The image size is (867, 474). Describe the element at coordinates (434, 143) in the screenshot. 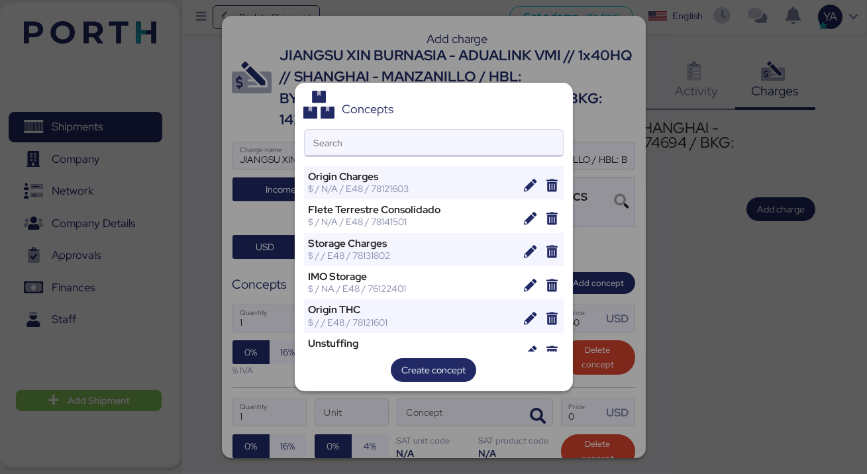

I see `input: Search` at that location.